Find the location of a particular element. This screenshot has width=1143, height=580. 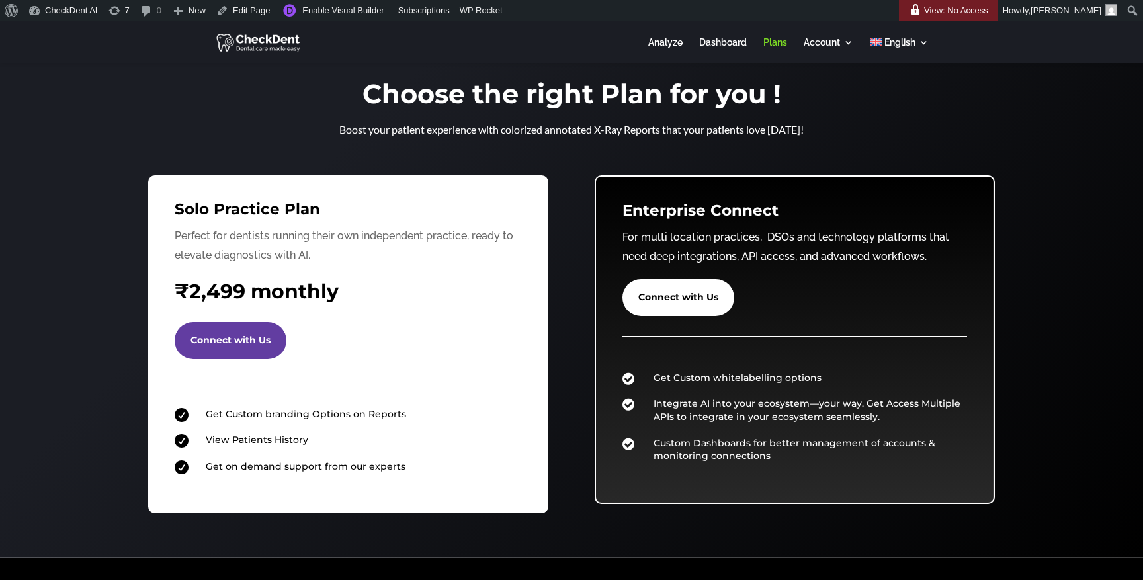

img: Arnav Saha is located at coordinates (1111, 10).